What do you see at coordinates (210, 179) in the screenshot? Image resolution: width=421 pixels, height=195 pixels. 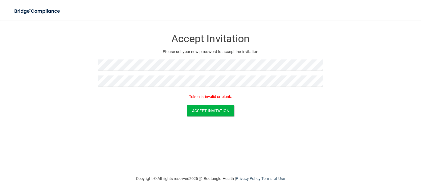 I see `div: Copyright © All rights reserved 2025 @ Rectangle Health | |` at bounding box center [210, 179].